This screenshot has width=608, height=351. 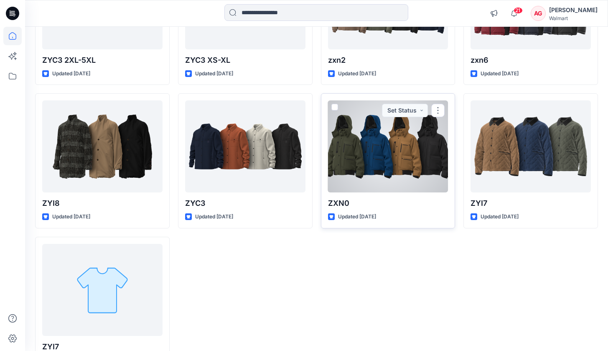 What do you see at coordinates (531, 60) in the screenshot?
I see `p: zxn6` at bounding box center [531, 60].